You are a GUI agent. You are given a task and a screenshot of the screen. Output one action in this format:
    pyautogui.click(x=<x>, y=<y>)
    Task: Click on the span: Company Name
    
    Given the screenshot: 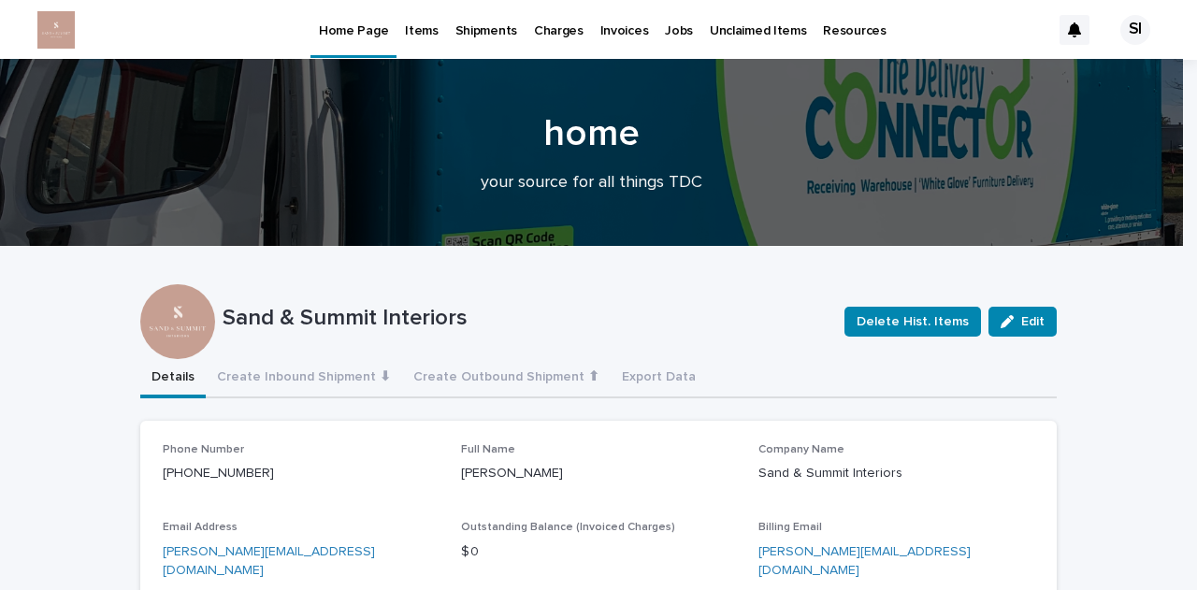 What is the action you would take?
    pyautogui.click(x=801, y=450)
    